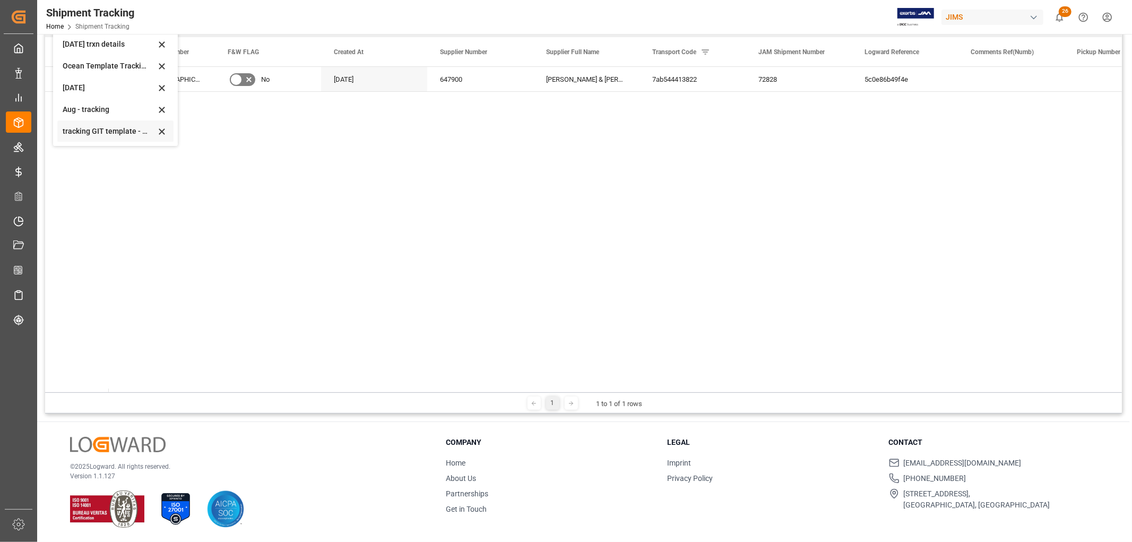  Describe the element at coordinates (109, 66) in the screenshot. I see `div: Ocean Template Tracking Details- Container split` at that location.